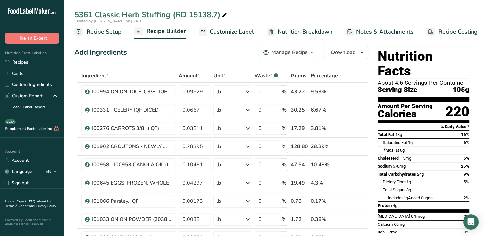  I want to click on div: Powered By FoodLabelMaker © 2025 All Rights Reserved, so click(32, 222).